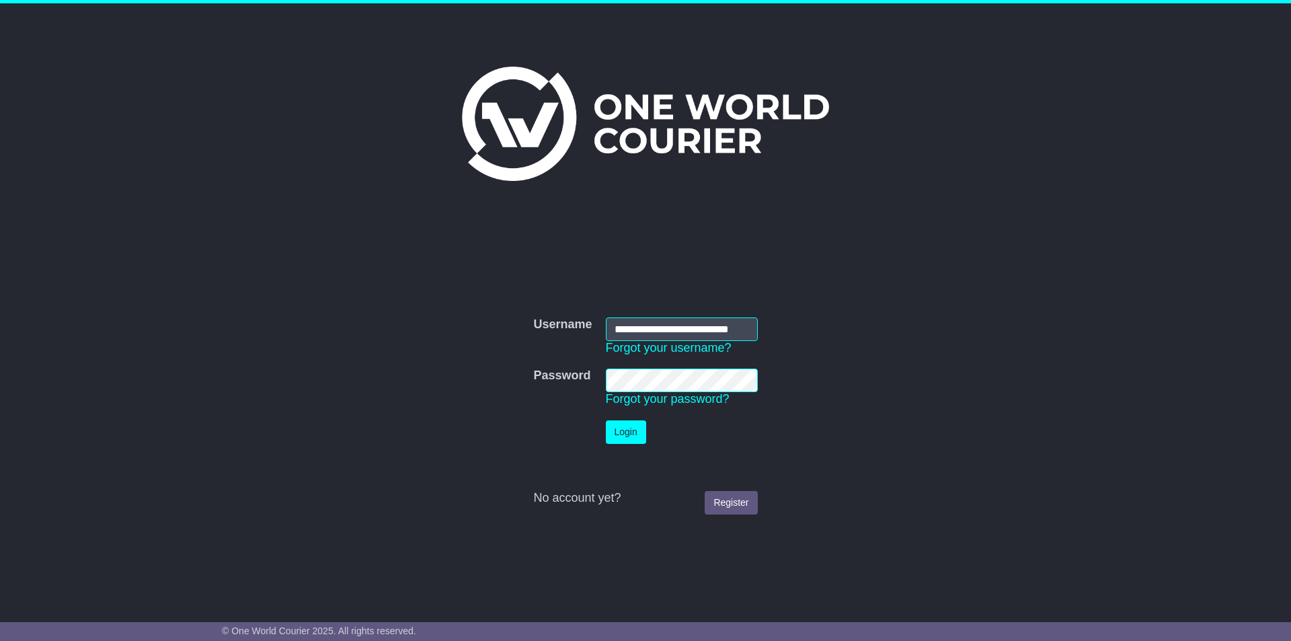 The image size is (1291, 641). I want to click on div: No account yet?, so click(645, 498).